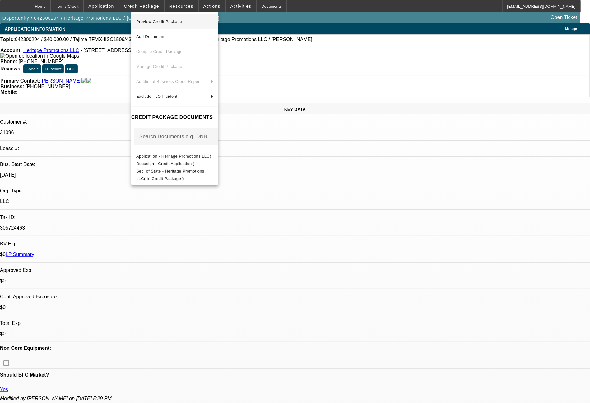  What do you see at coordinates (170, 175) in the screenshot?
I see `span: Sec. of State - Heritage Promotions LLC( In Credit Package )` at bounding box center [170, 175].